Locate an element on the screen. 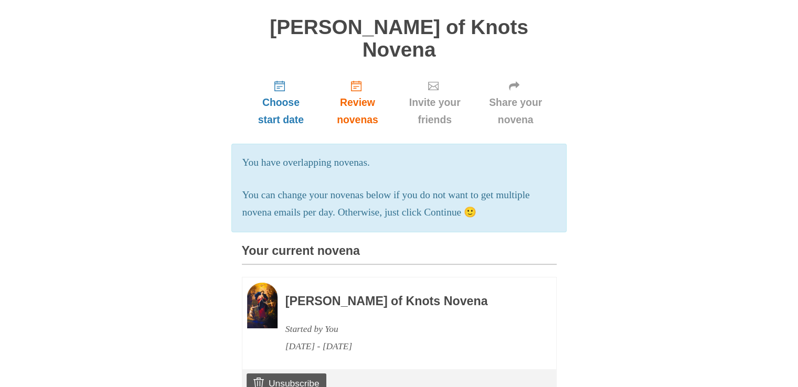  div: Started by You is located at coordinates (406, 329).